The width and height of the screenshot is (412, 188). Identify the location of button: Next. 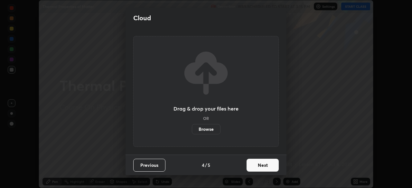
(263, 166).